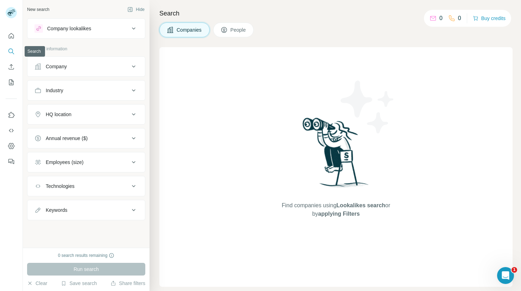 Image resolution: width=521 pixels, height=291 pixels. I want to click on span: 1, so click(515, 270).